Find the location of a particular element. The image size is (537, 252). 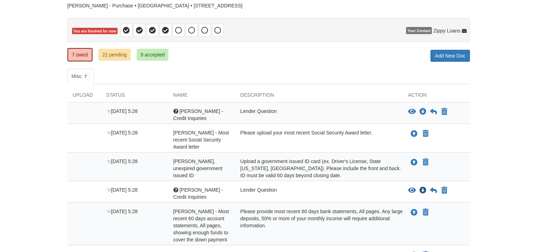

div: Name is located at coordinates (202, 97).